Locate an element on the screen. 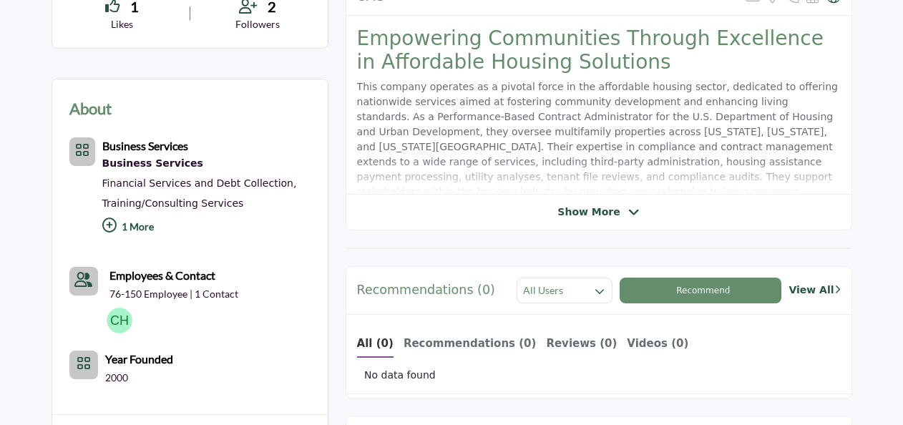  p: 76-150 Employee | 1 Contact is located at coordinates (174, 294).